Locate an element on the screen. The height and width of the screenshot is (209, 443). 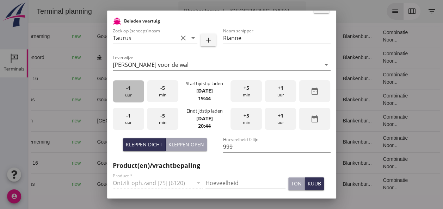
input: Hoeveelheid is located at coordinates (245, 183).